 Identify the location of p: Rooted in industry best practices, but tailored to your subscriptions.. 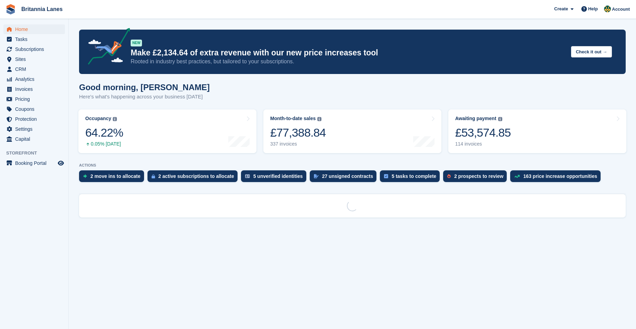
(348, 62).